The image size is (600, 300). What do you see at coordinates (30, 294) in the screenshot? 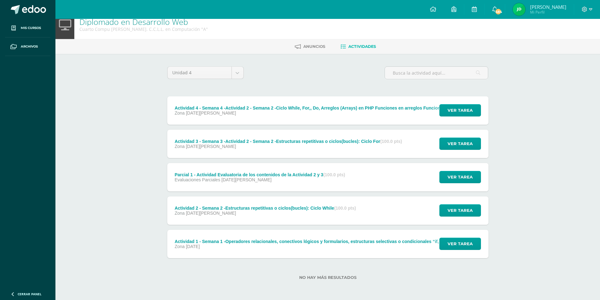
I see `span: Cerrar panel` at bounding box center [30, 294].